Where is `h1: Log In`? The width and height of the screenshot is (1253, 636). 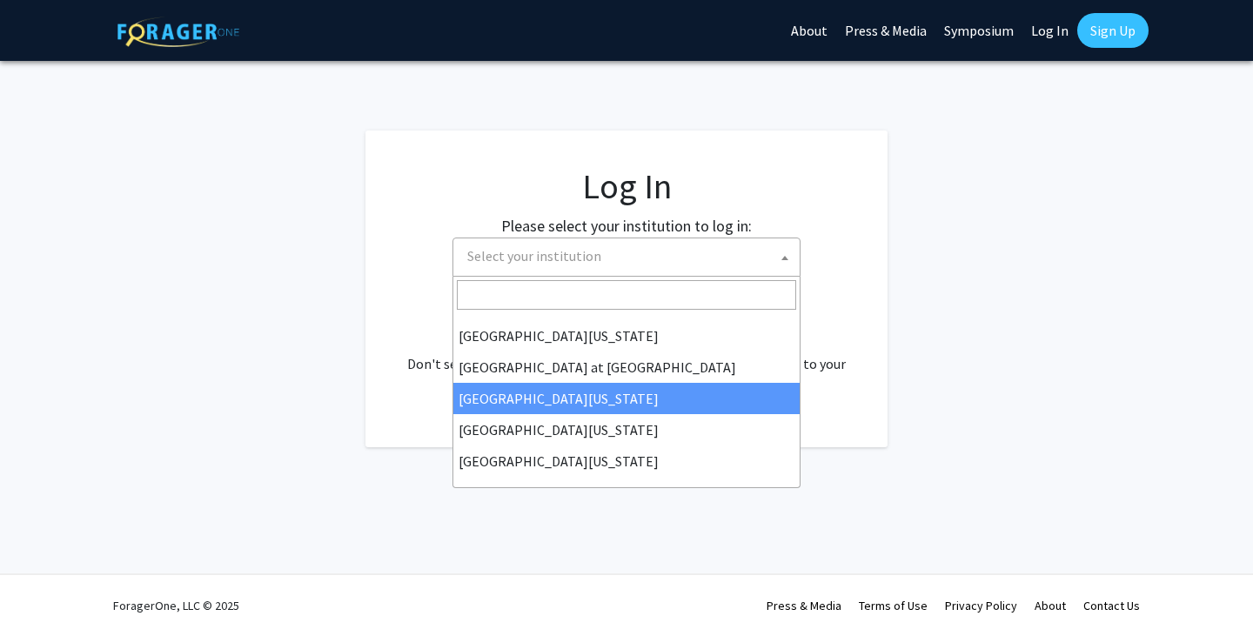 h1: Log In is located at coordinates (626, 186).